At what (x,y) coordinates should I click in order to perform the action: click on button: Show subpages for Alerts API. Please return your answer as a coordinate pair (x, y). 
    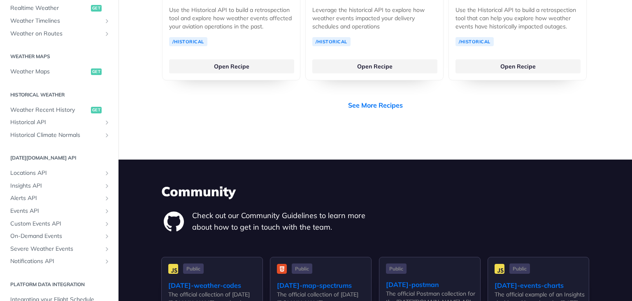
    Looking at the image, I should click on (107, 198).